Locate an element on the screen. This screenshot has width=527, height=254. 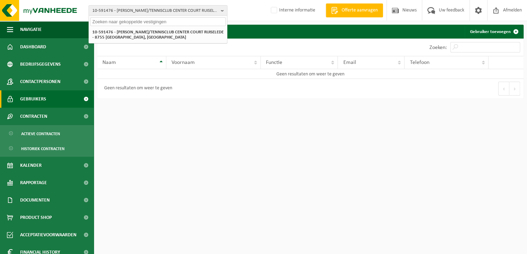
span: Actieve contracten is located at coordinates (41, 134).